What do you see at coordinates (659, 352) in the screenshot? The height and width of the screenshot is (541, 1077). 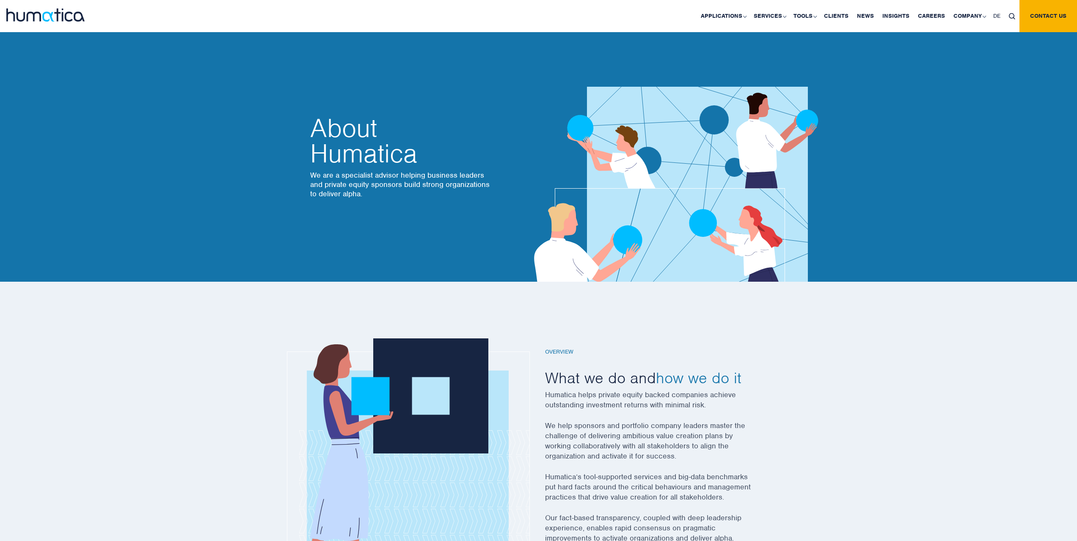 I see `h6: Overview` at bounding box center [659, 352].